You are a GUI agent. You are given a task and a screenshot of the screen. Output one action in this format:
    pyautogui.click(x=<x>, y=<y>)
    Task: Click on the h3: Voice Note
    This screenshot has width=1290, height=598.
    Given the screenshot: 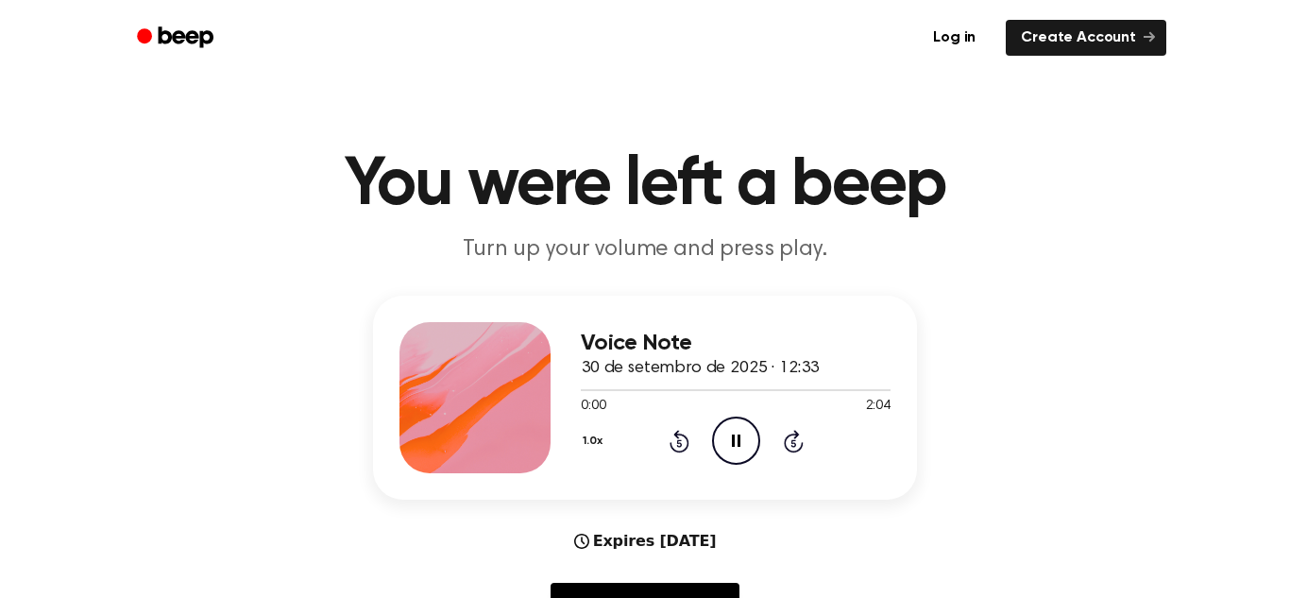 What is the action you would take?
    pyautogui.click(x=736, y=343)
    